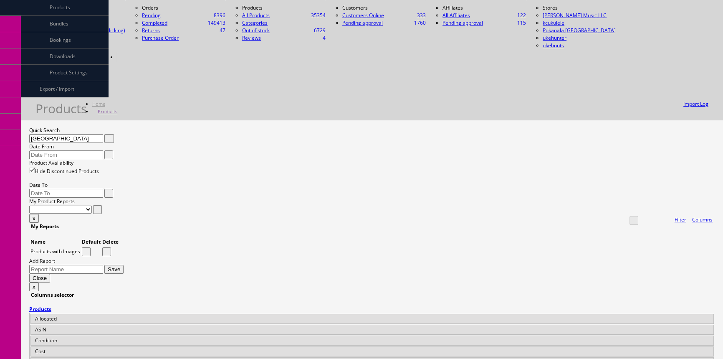 The image size is (723, 359). What do you see at coordinates (554, 38) in the screenshot?
I see `a: ukehunter` at bounding box center [554, 38].